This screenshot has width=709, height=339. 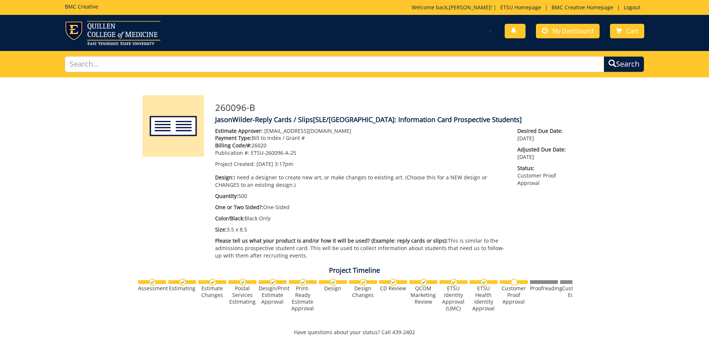 I want to click on span: Desired Due Date:, so click(x=542, y=131).